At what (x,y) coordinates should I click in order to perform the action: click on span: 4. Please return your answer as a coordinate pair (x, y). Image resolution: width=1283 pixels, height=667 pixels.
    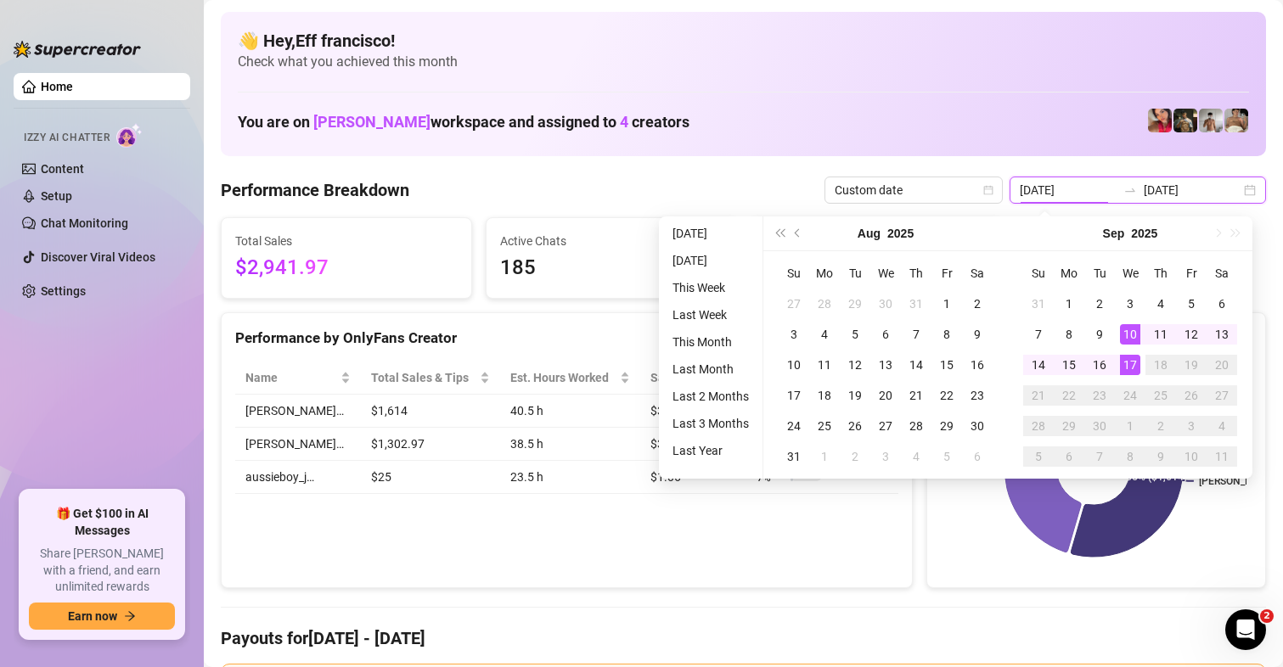
    Looking at the image, I should click on (624, 121).